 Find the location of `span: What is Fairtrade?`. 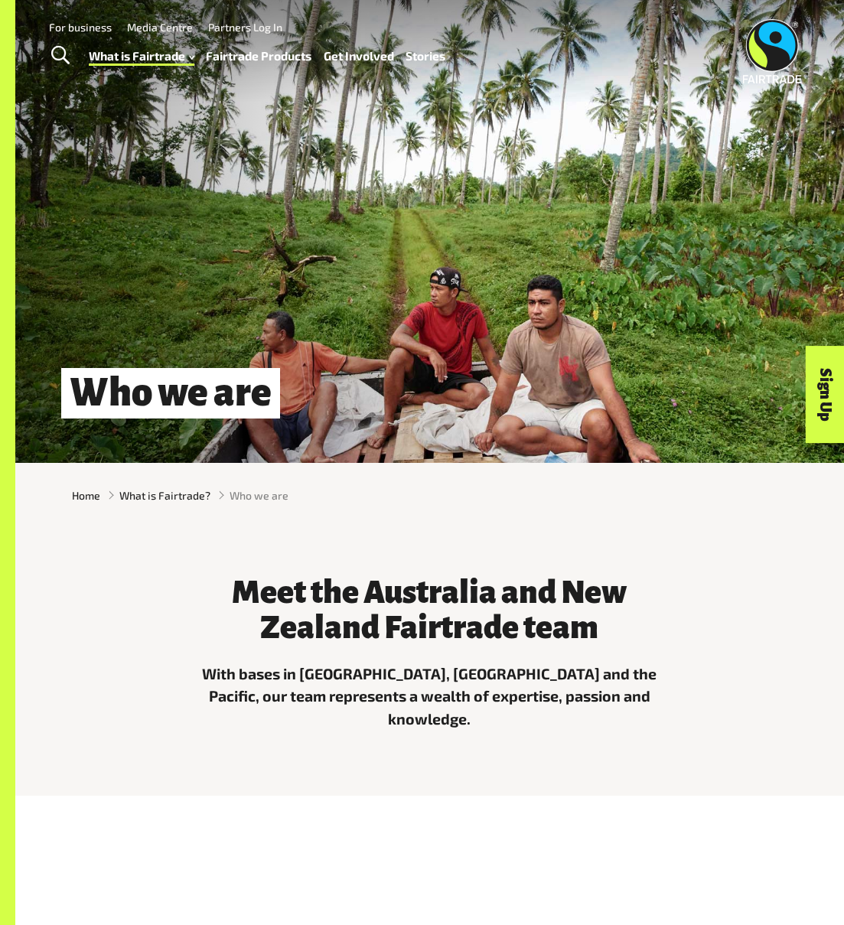

span: What is Fairtrade? is located at coordinates (165, 495).